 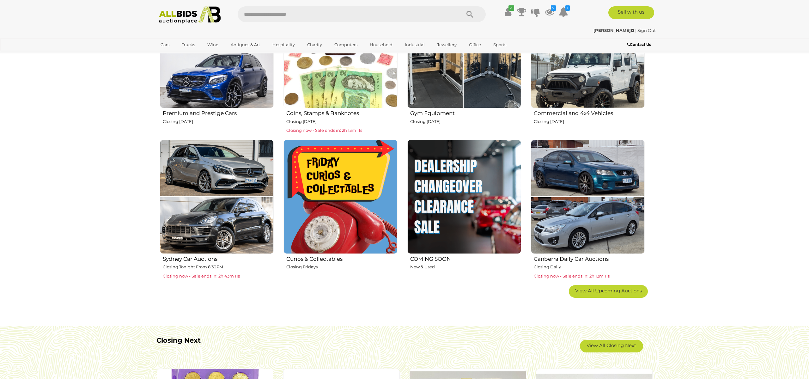 What do you see at coordinates (589, 267) in the screenshot?
I see `p: Closing Daily` at bounding box center [589, 267].